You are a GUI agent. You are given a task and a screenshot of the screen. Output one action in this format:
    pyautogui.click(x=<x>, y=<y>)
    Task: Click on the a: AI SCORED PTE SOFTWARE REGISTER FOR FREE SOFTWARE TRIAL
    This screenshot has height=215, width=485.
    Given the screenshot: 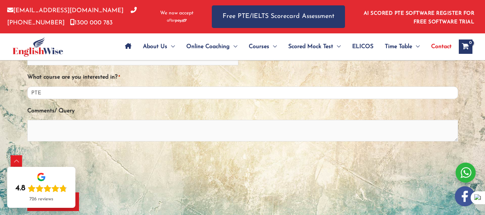 What is the action you would take?
    pyautogui.click(x=419, y=18)
    